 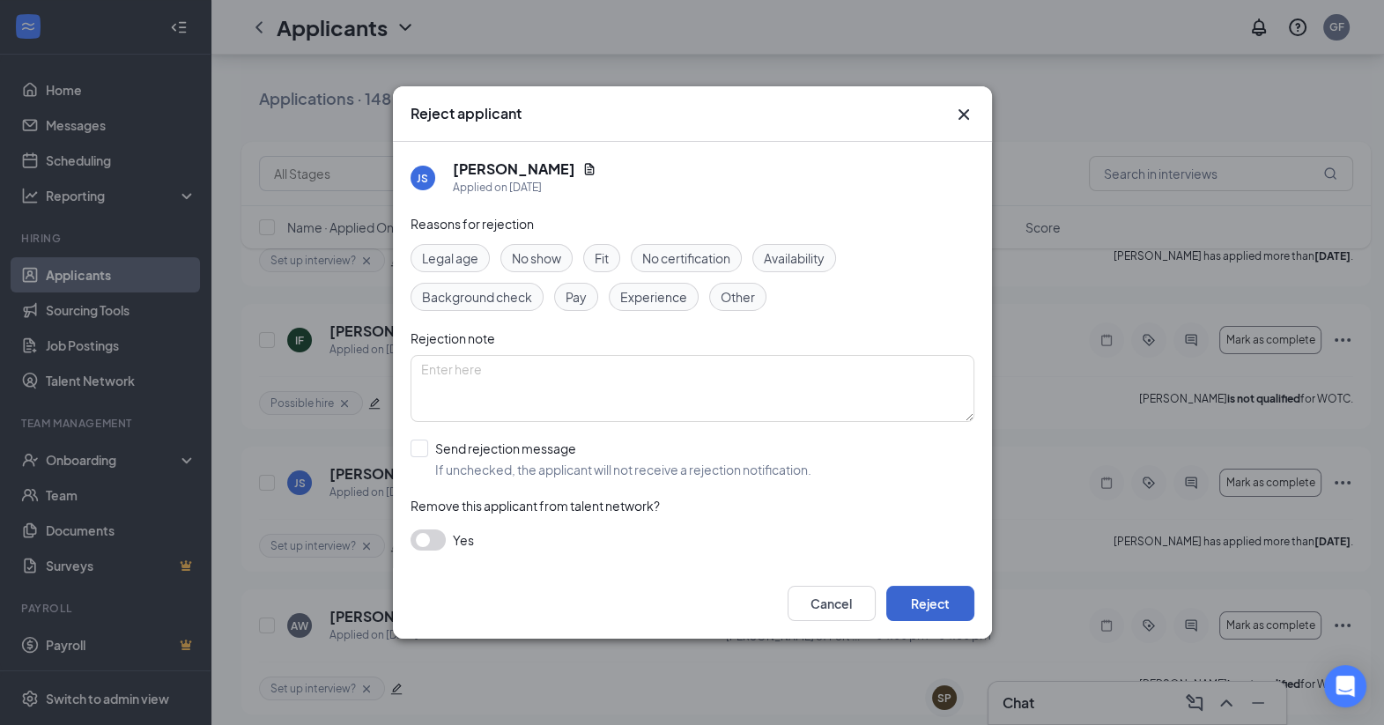 I want to click on svg: Cross, so click(x=964, y=115).